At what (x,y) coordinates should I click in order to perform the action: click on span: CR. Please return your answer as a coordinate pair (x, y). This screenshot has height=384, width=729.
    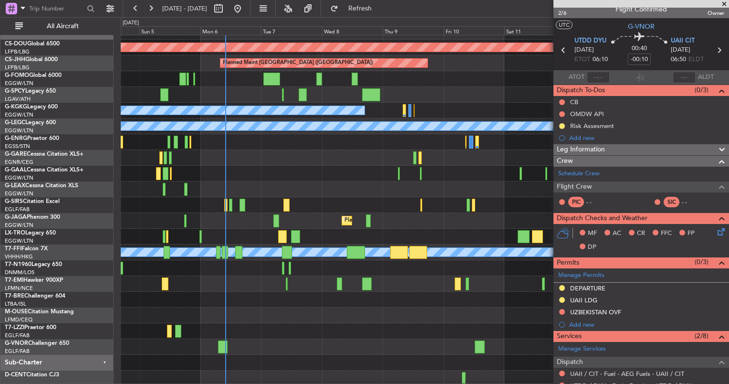
    Looking at the image, I should click on (641, 233).